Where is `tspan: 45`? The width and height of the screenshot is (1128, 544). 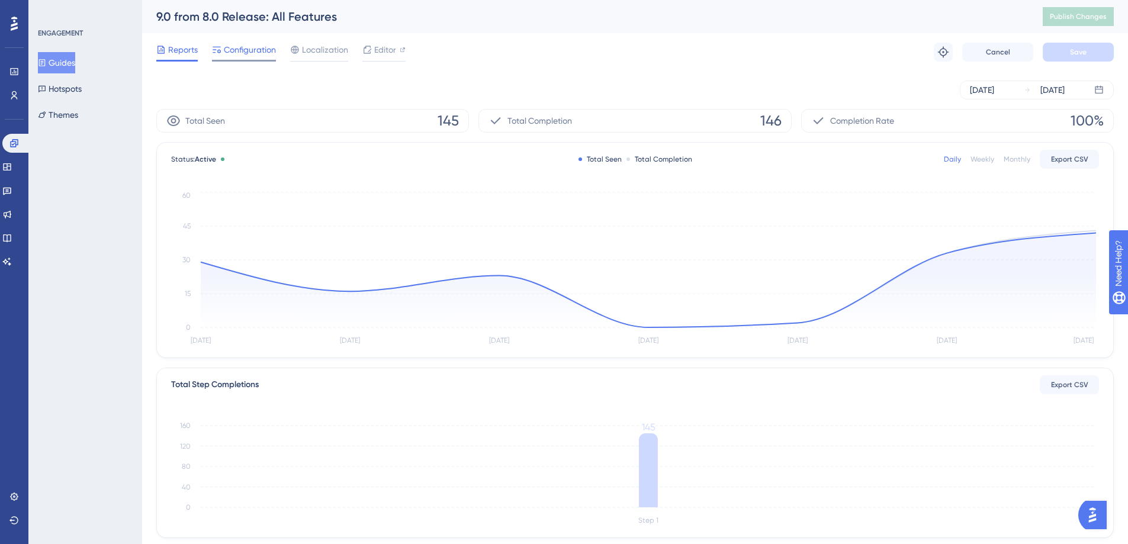
tspan: 45 is located at coordinates (186, 226).